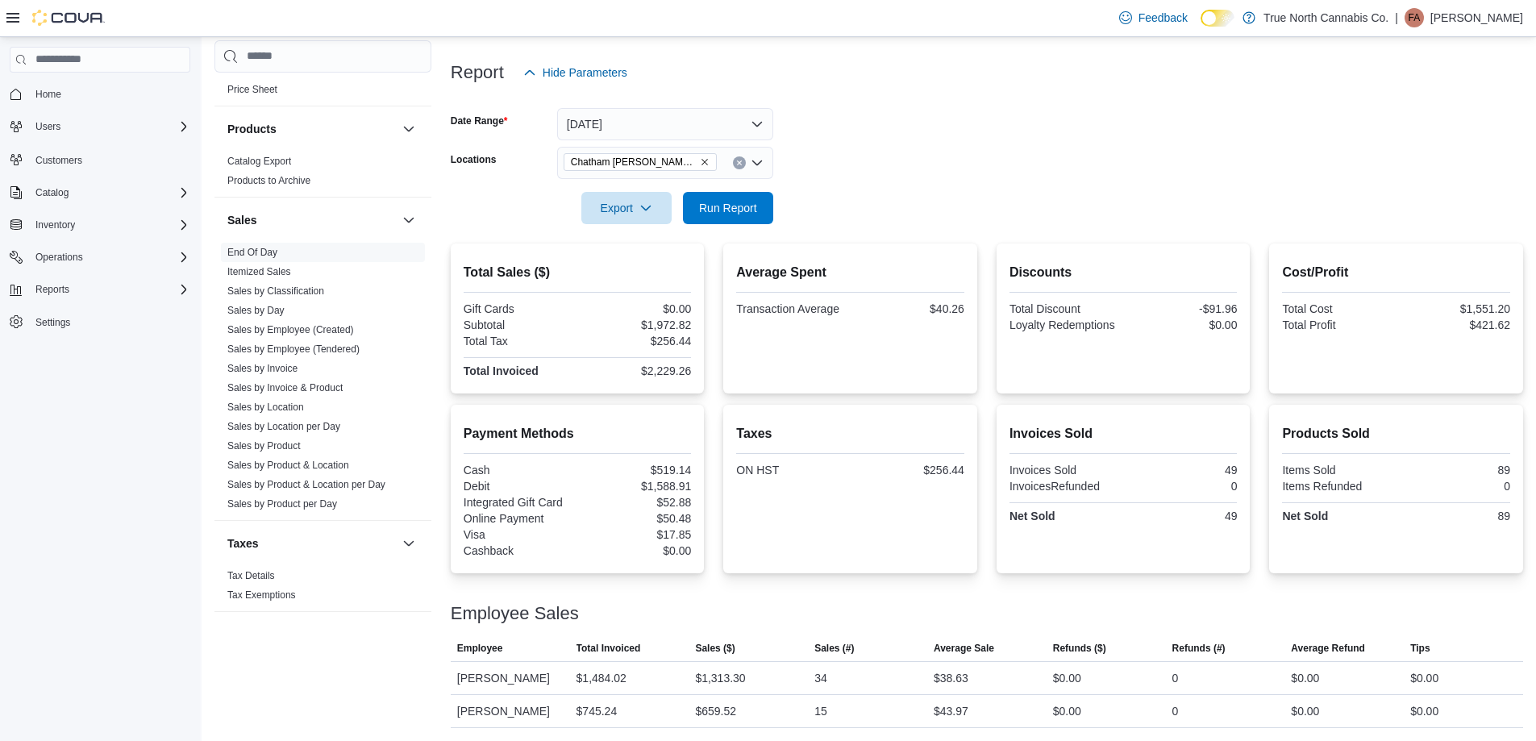  I want to click on a: Price Sheet, so click(252, 90).